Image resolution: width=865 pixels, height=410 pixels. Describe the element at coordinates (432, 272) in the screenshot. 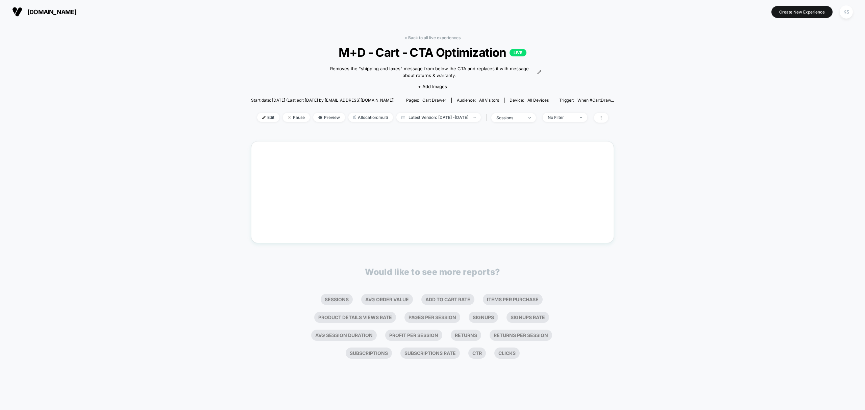

I see `p: Would like to see more reports?` at that location.